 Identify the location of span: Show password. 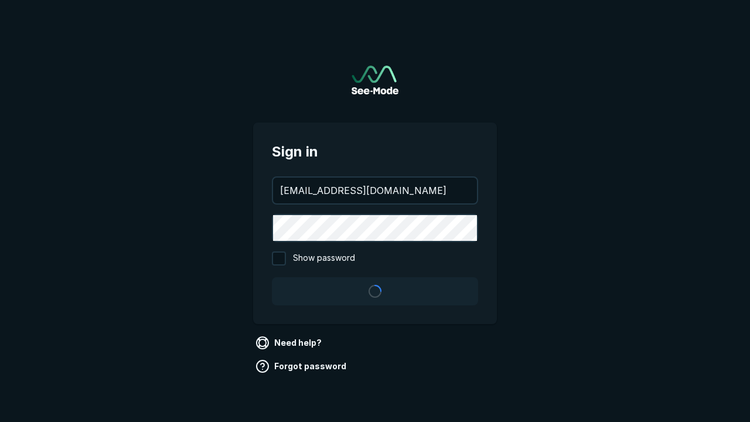
(324, 258).